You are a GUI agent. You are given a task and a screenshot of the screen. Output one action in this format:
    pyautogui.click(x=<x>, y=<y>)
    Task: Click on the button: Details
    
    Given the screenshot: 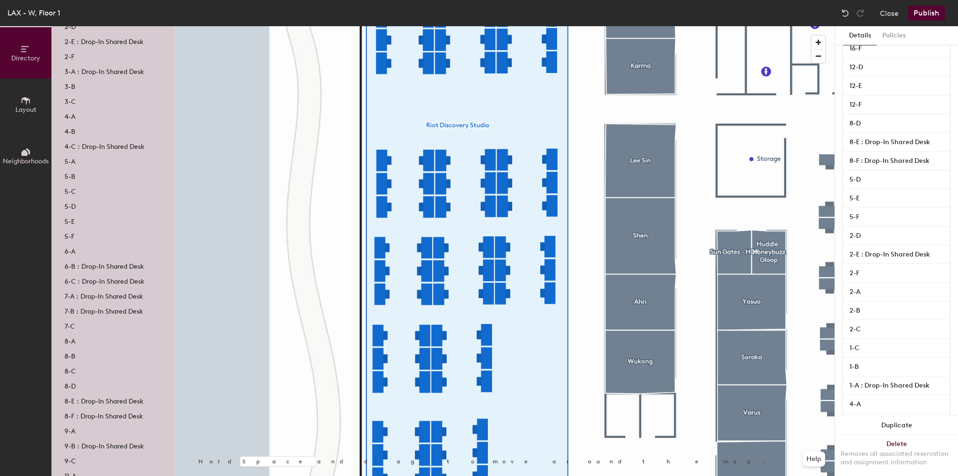 What is the action you would take?
    pyautogui.click(x=860, y=36)
    